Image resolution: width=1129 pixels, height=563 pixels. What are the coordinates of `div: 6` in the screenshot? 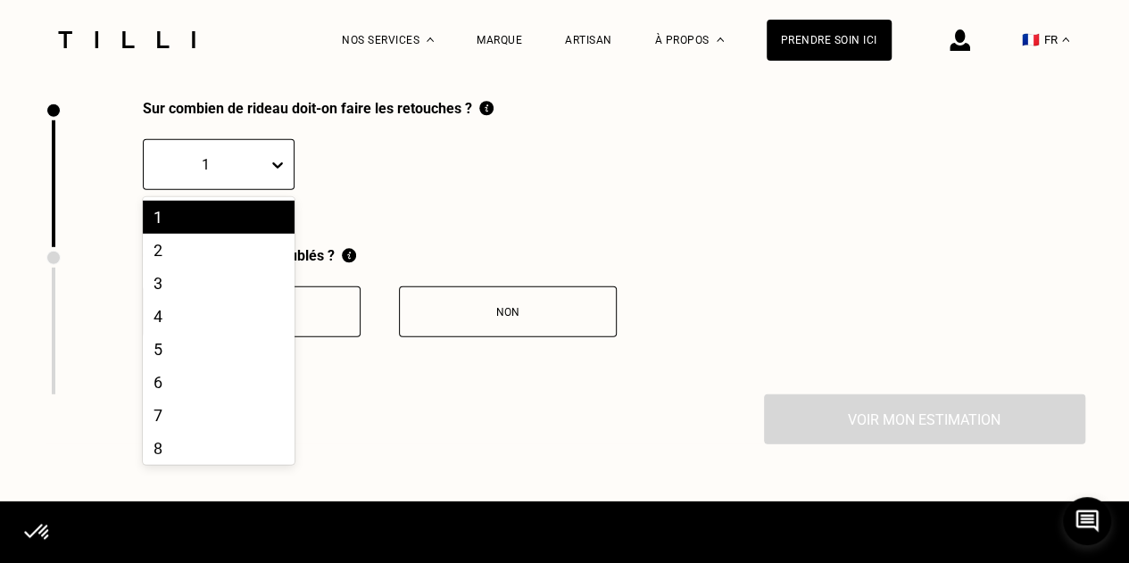 It's located at (219, 382).